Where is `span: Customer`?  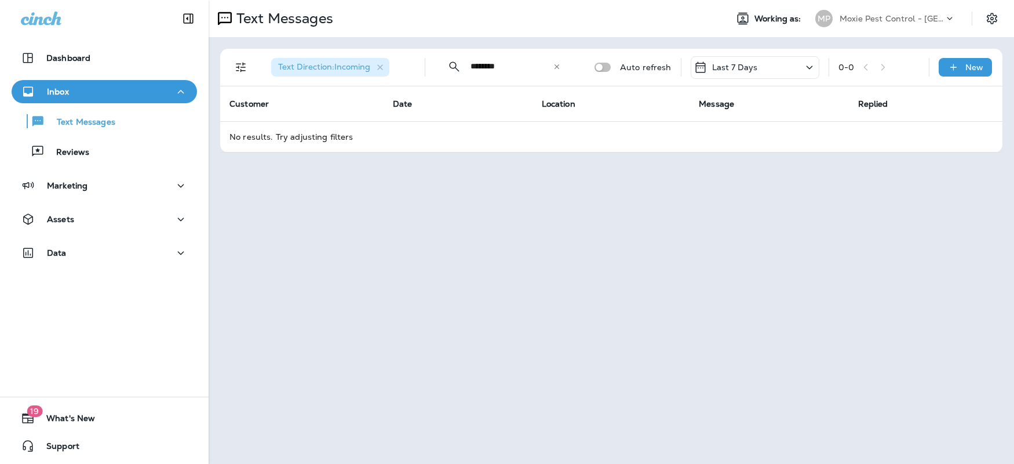
span: Customer is located at coordinates (249, 104).